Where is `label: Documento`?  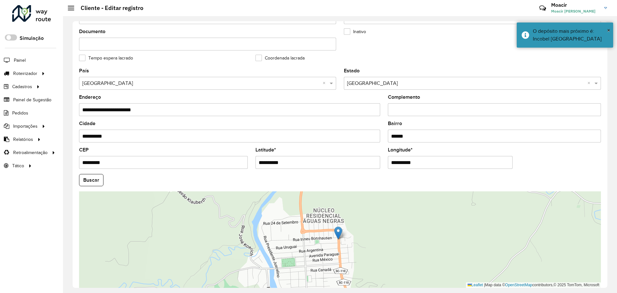
label: Documento is located at coordinates (92, 32).